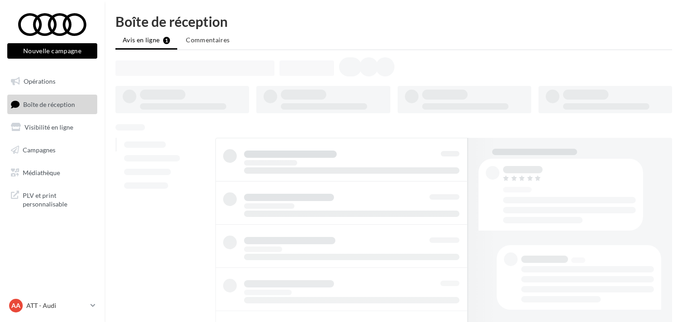 The image size is (683, 322). Describe the element at coordinates (16, 305) in the screenshot. I see `span: AA` at that location.